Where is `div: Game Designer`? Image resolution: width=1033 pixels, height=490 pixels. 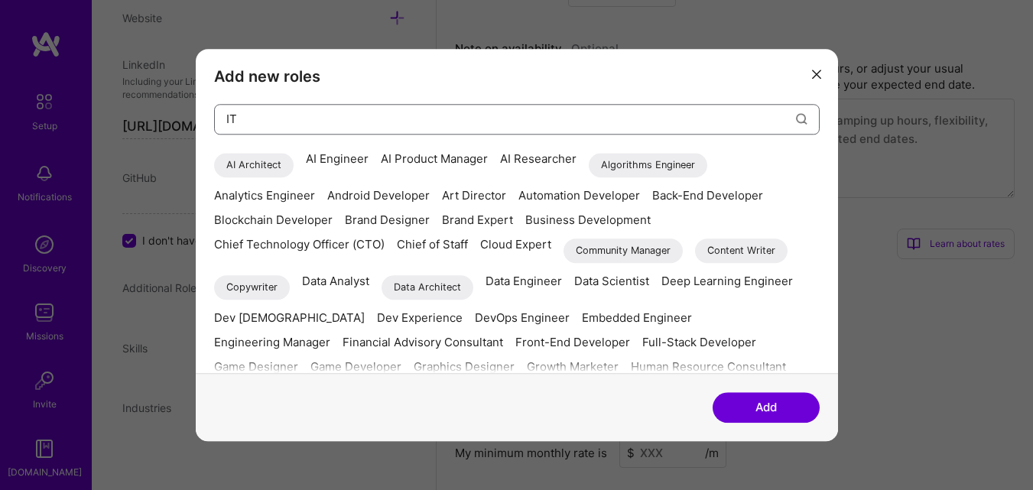 div: Game Designer is located at coordinates (256, 367).